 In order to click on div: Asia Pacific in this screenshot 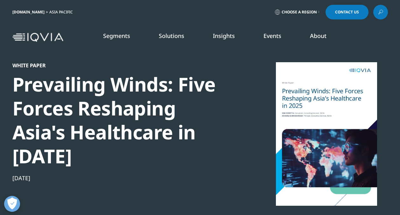, I will do `click(62, 12)`.